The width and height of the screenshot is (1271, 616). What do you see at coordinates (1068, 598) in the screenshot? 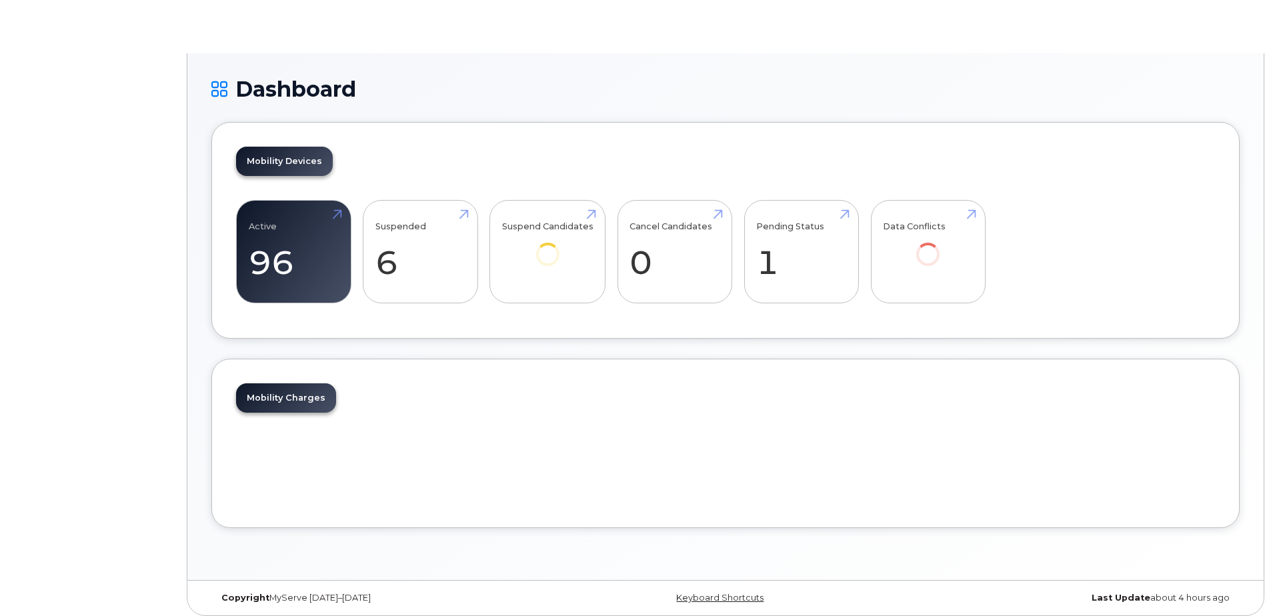
I see `div: about 4 hours ago` at bounding box center [1068, 598].